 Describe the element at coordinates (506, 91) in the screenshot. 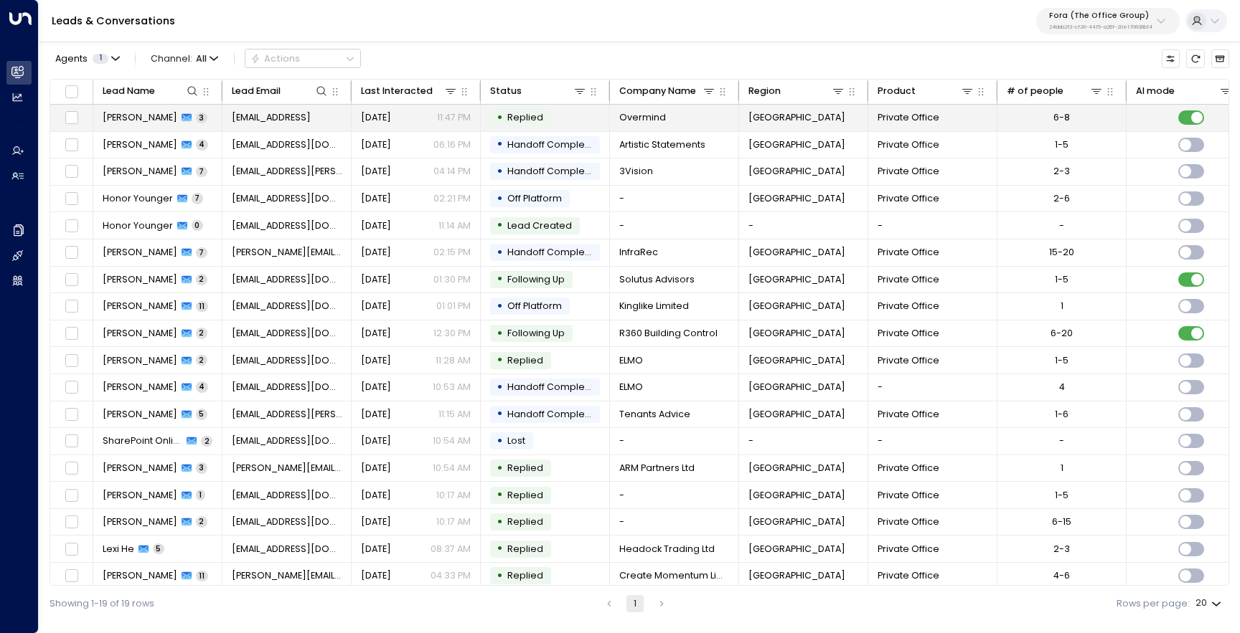

I see `div: Status` at that location.